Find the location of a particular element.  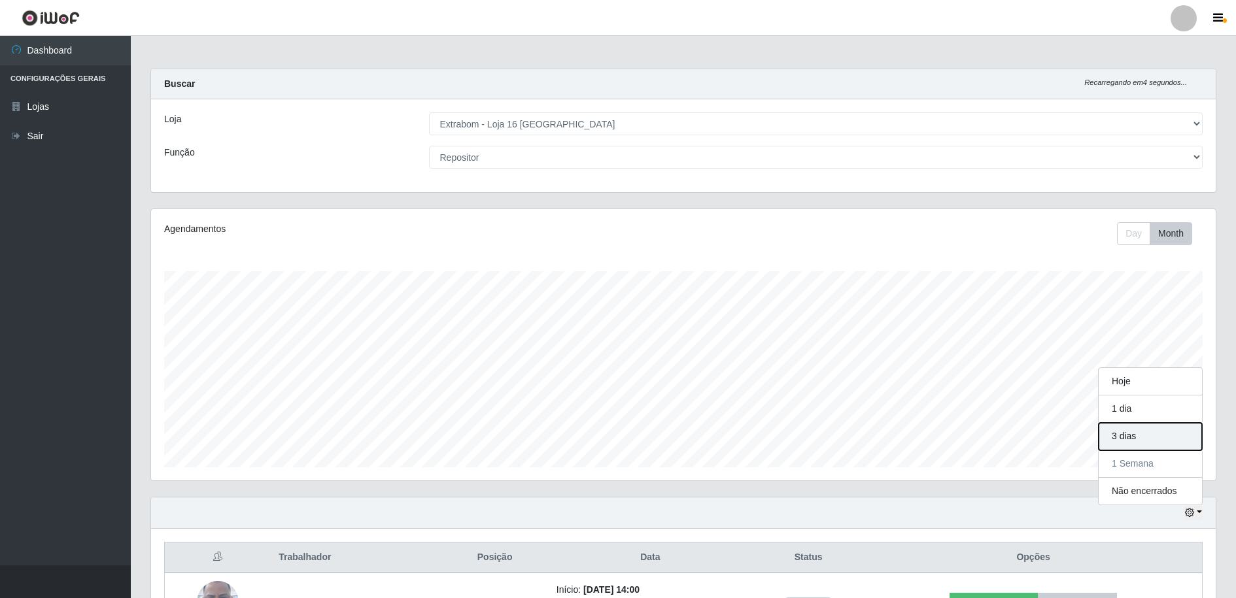

button: Month is located at coordinates (1171, 233).